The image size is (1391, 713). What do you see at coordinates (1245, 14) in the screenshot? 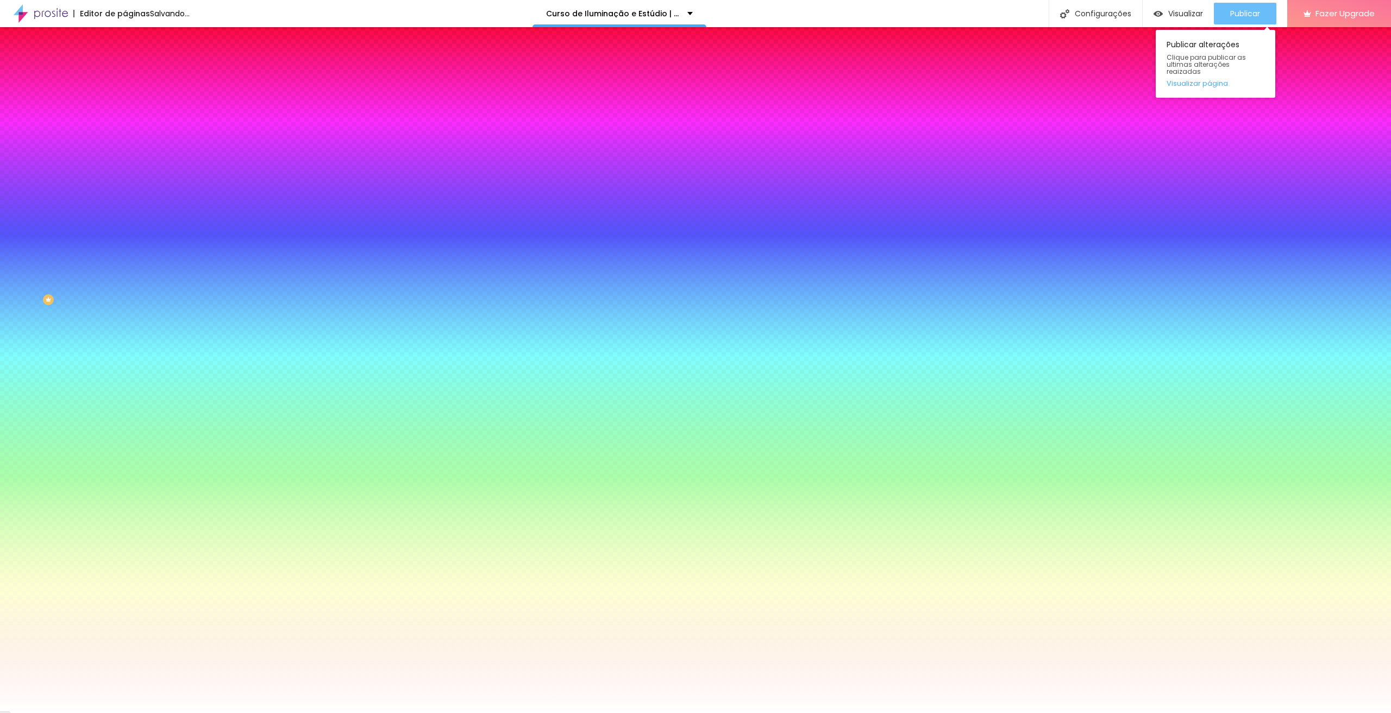
I see `span: Publicar` at bounding box center [1245, 14].